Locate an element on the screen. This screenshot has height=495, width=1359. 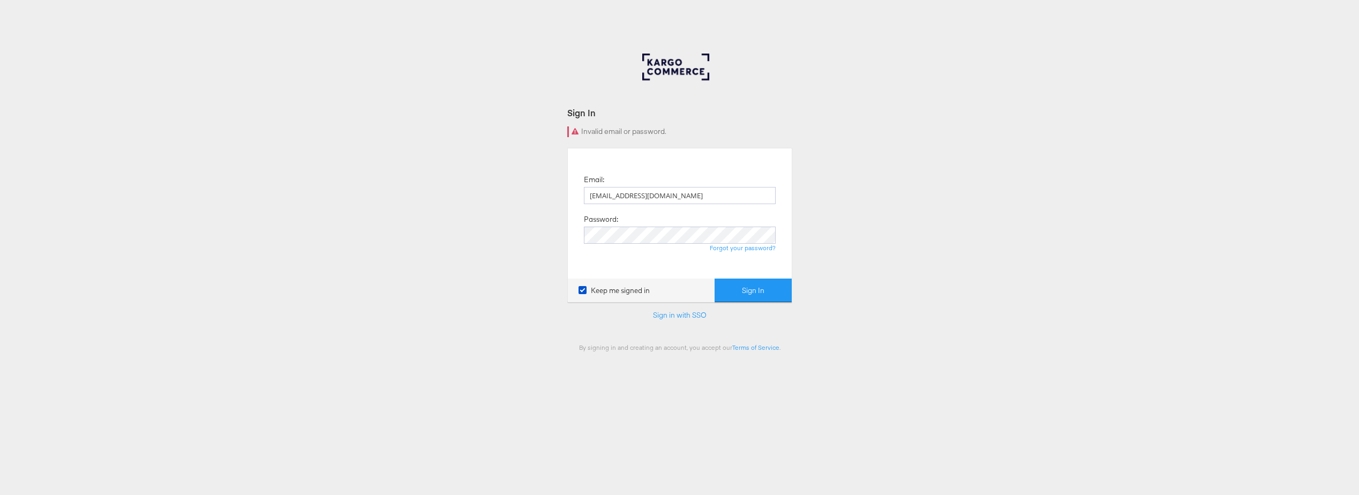
a: Sign in with SSO is located at coordinates (680, 315).